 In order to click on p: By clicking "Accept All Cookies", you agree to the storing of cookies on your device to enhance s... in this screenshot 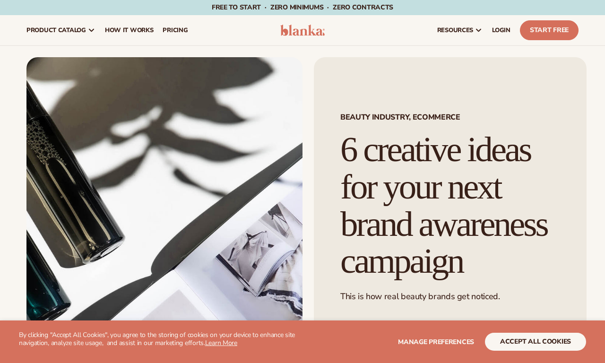, I will do `click(161, 339)`.